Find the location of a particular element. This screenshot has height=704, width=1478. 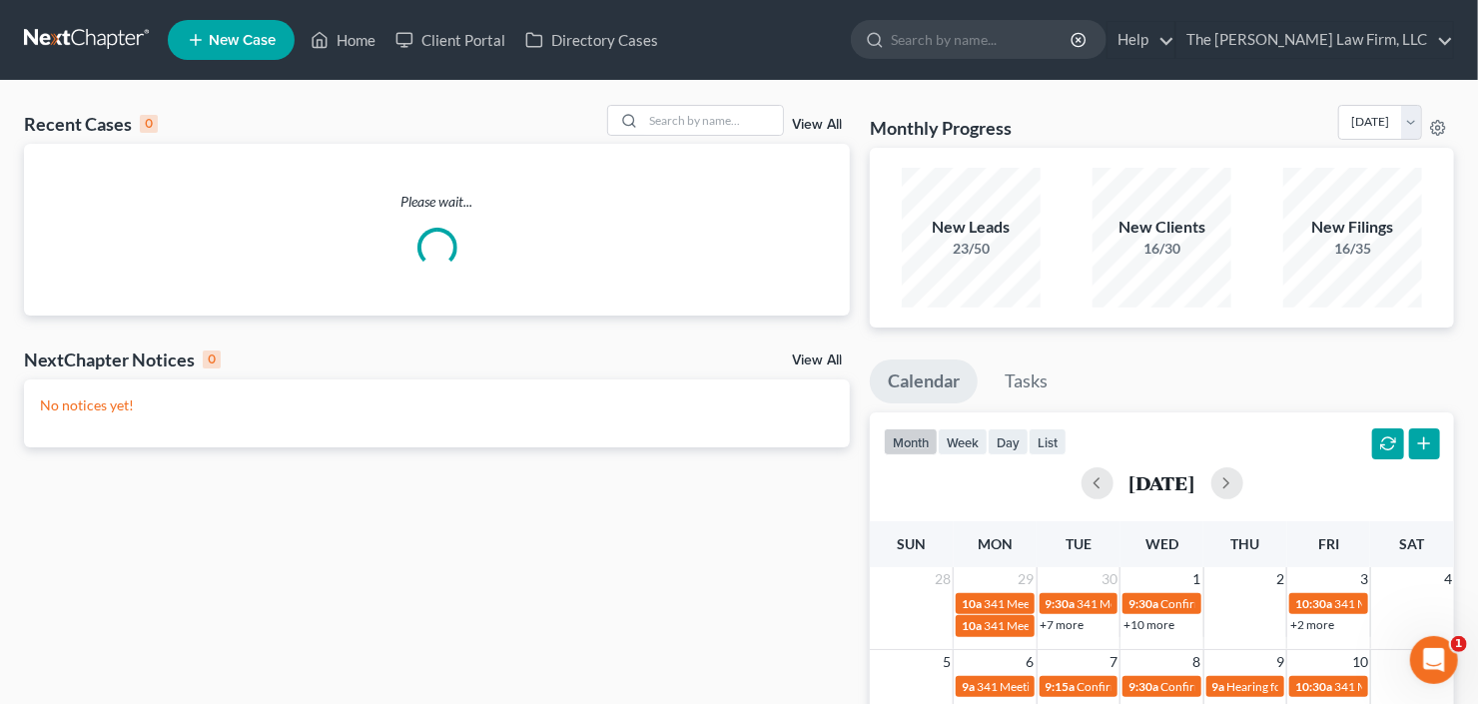

span: Fri is located at coordinates (1328, 543).